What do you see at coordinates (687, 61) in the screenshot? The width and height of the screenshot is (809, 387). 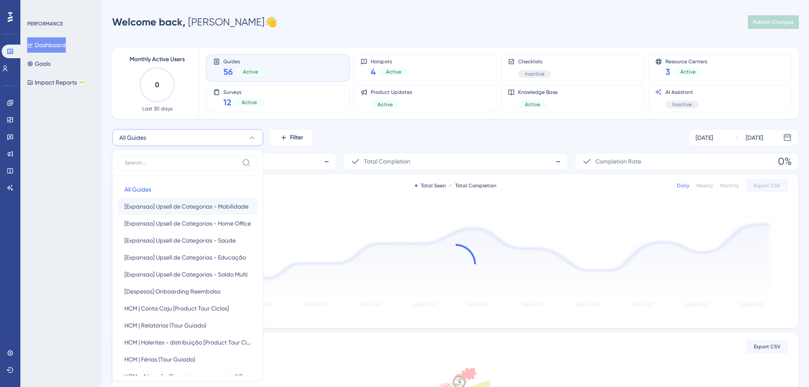 I see `span: Resource Centers` at bounding box center [687, 61].